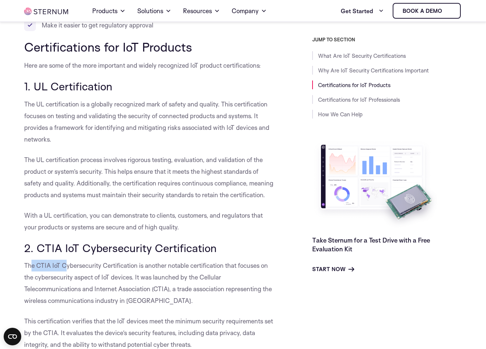 Image resolution: width=486 pixels, height=349 pixels. What do you see at coordinates (149, 25) in the screenshot?
I see `li: Make it easier to get regulatory approval` at bounding box center [149, 25].